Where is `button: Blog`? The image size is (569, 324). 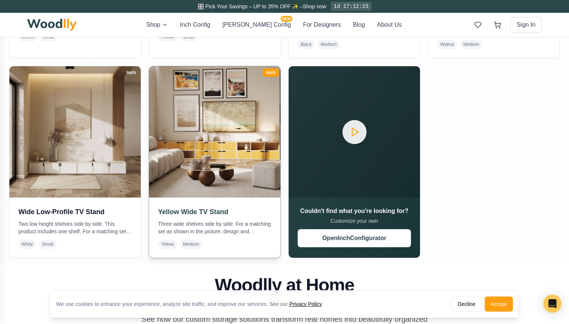 button: Blog is located at coordinates (359, 25).